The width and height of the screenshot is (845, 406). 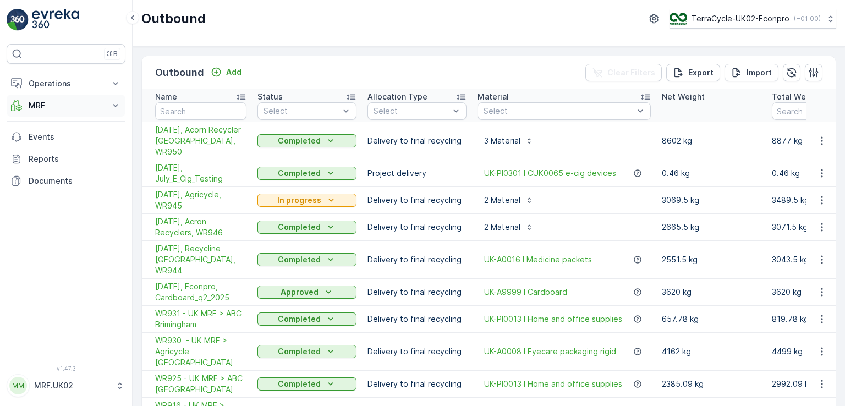 What do you see at coordinates (66, 106) in the screenshot?
I see `p: MRF` at bounding box center [66, 106].